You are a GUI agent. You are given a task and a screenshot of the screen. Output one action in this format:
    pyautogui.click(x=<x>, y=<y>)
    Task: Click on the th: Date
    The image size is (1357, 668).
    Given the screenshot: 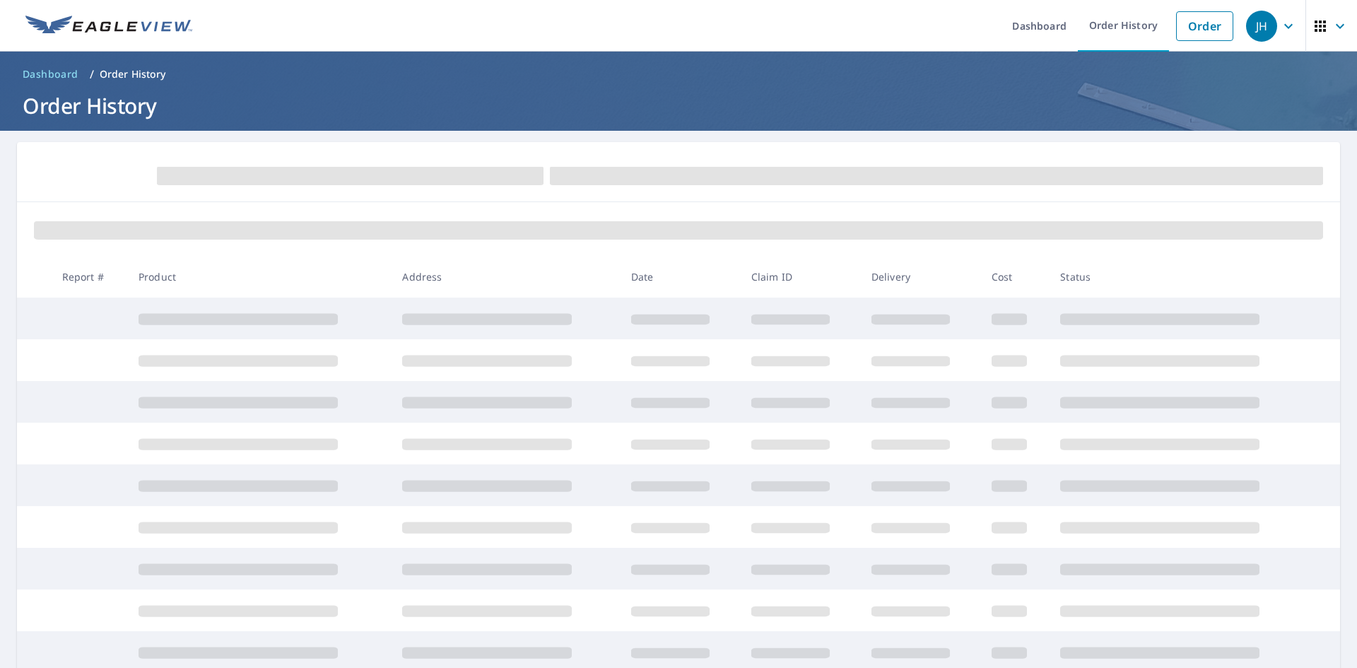 What is the action you would take?
    pyautogui.click(x=680, y=276)
    